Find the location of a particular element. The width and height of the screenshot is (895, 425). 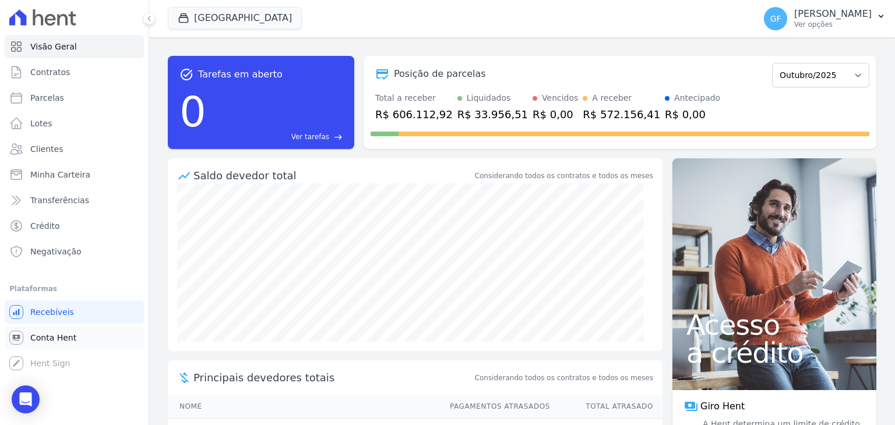

span: Transferências is located at coordinates (59, 200).